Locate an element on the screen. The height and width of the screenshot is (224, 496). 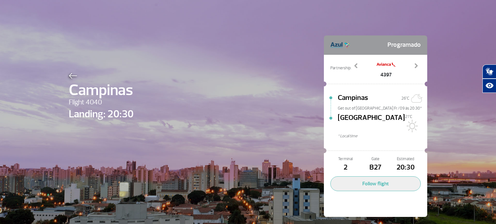
button: Abrir tradutor de língua de sinais. is located at coordinates (489, 72).